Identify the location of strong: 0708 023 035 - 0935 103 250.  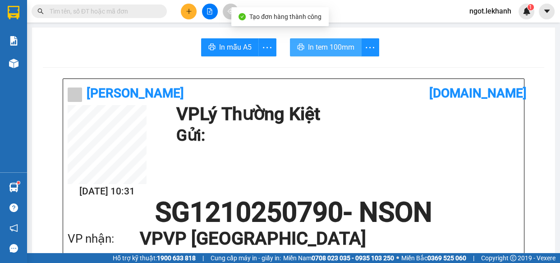
(353, 258).